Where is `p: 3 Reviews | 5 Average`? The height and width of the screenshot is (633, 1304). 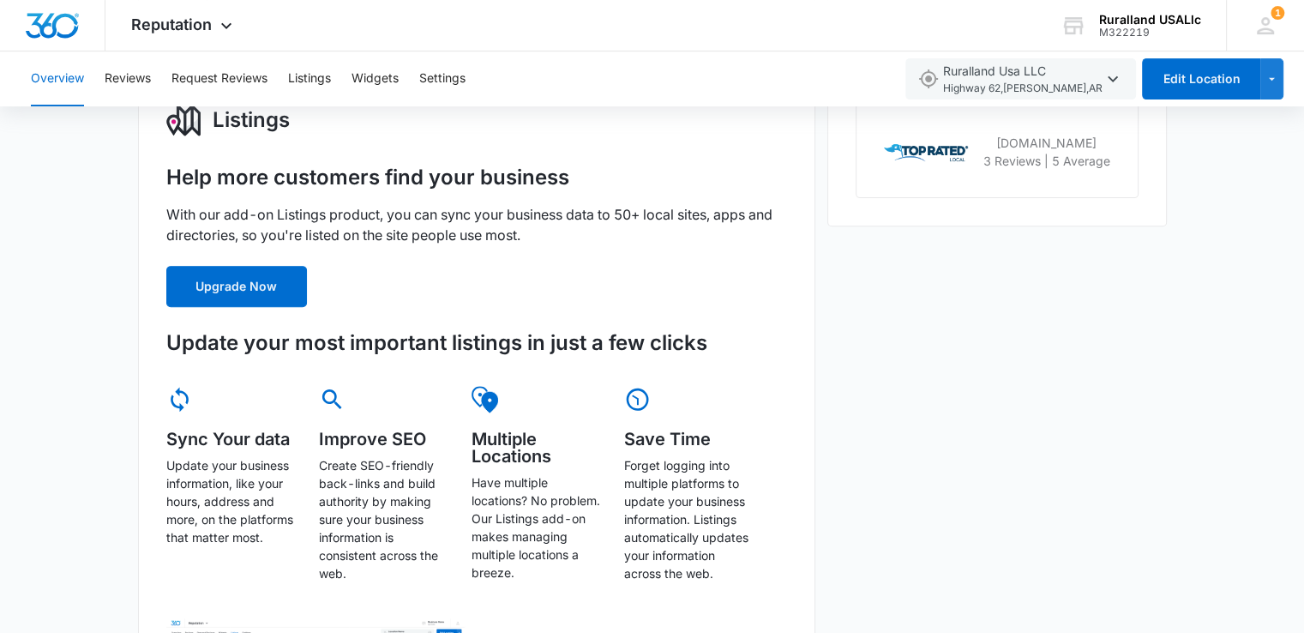 p: 3 Reviews | 5 Average is located at coordinates (1047, 160).